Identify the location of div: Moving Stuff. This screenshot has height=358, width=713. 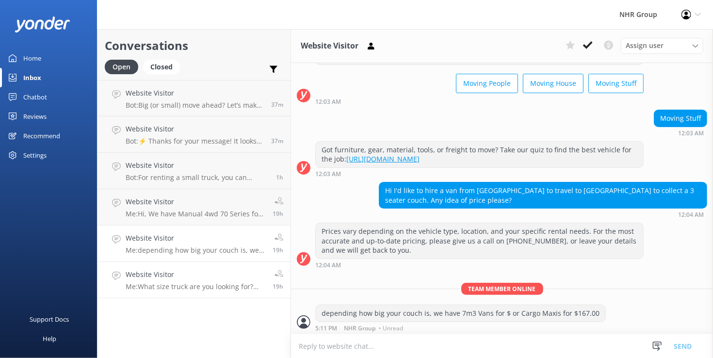
(680, 118).